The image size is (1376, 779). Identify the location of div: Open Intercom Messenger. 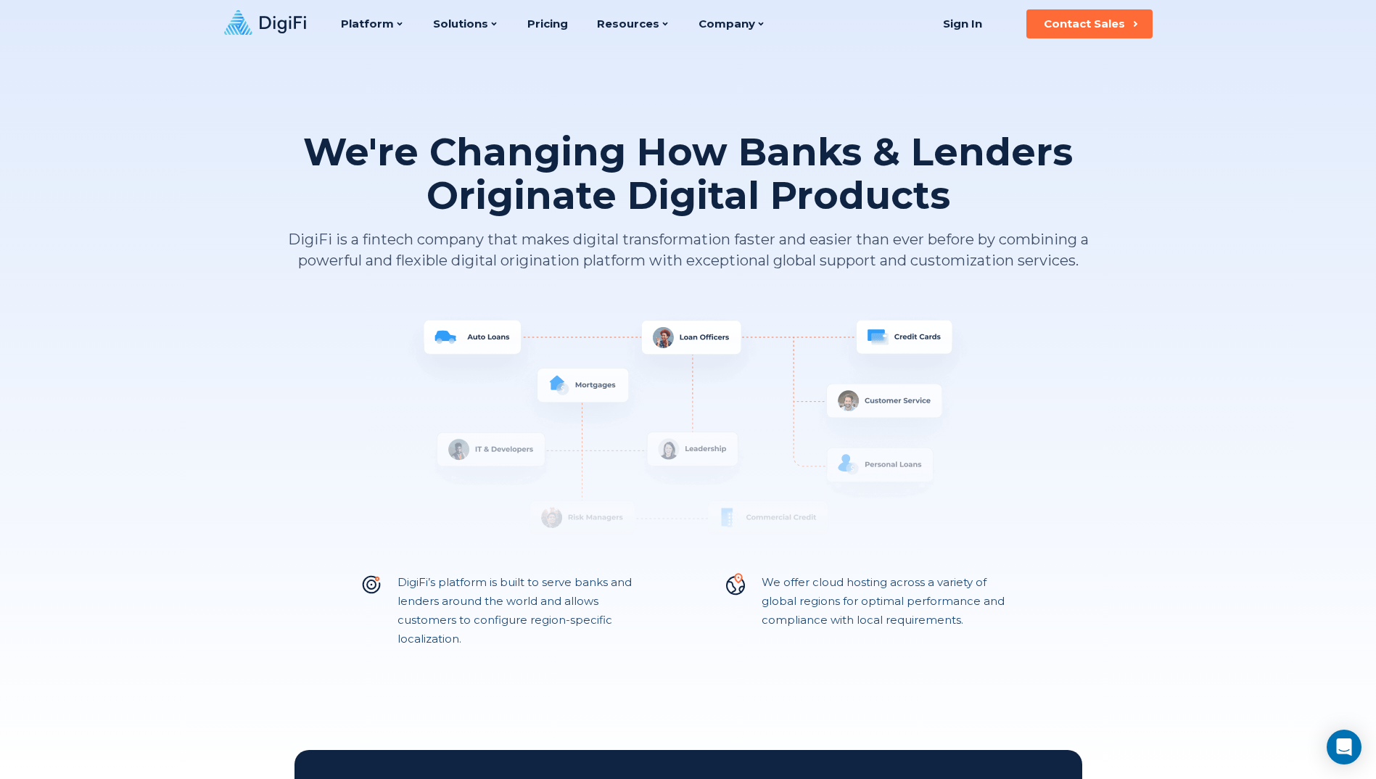
(1344, 747).